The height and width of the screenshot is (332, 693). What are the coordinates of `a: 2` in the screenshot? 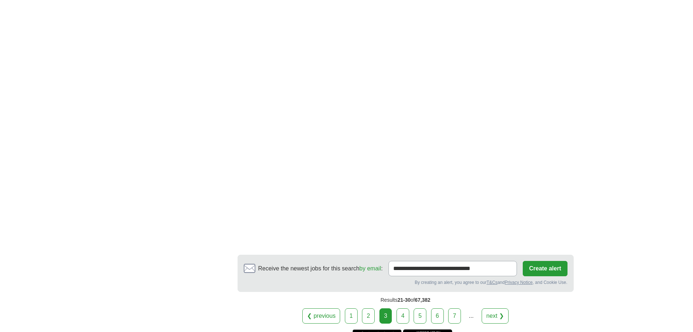 It's located at (368, 316).